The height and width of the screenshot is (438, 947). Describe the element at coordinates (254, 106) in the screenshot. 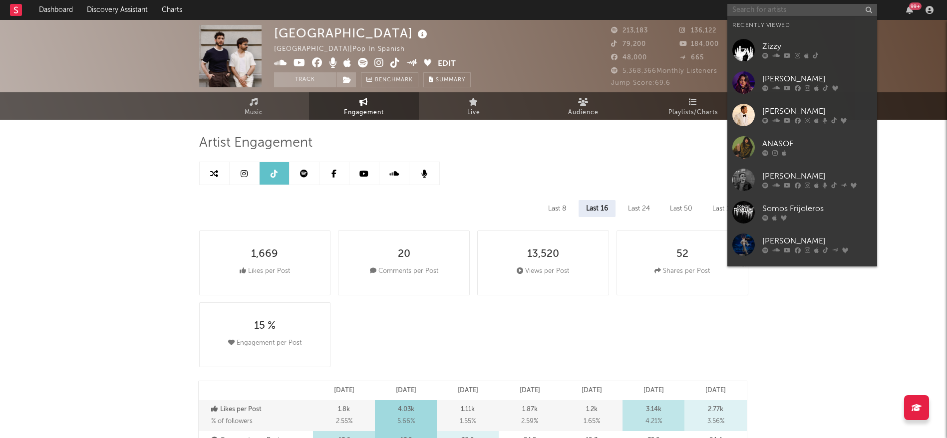

I see `a: Music` at that location.